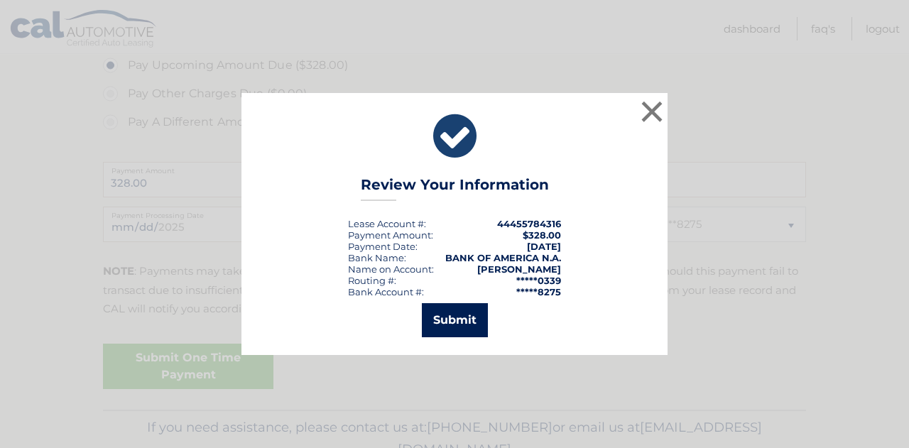 The image size is (909, 448). I want to click on div: Bank Name:, so click(377, 258).